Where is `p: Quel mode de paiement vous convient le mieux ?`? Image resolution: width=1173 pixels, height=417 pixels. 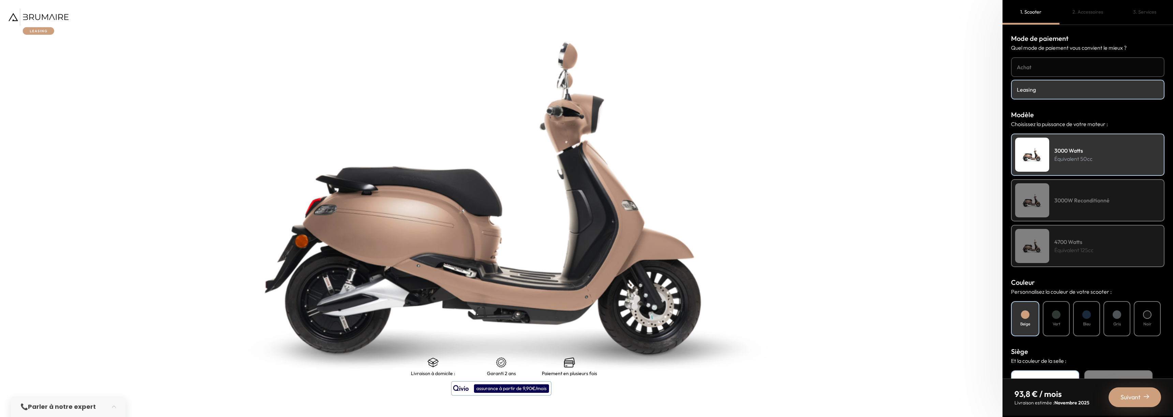 p: Quel mode de paiement vous convient le mieux ? is located at coordinates (1088, 48).